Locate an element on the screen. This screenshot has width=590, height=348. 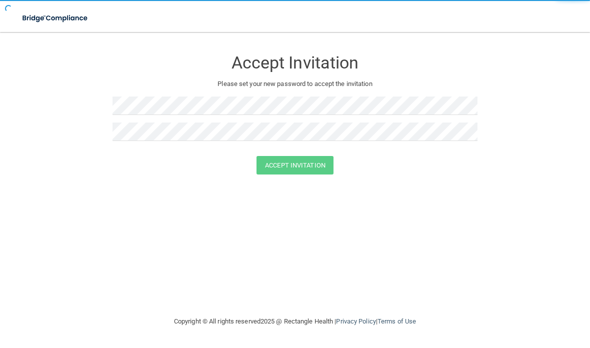
p: Please set your new password to accept the invitation is located at coordinates (295, 84).